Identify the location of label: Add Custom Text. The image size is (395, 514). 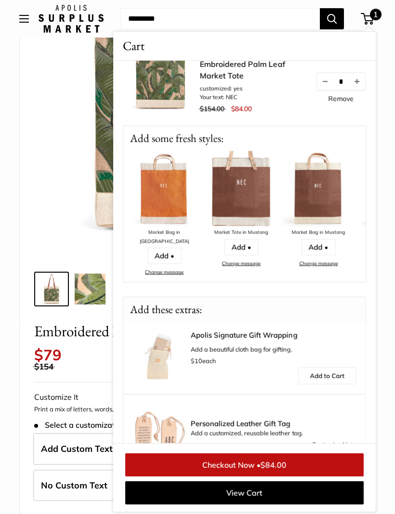
(198, 449).